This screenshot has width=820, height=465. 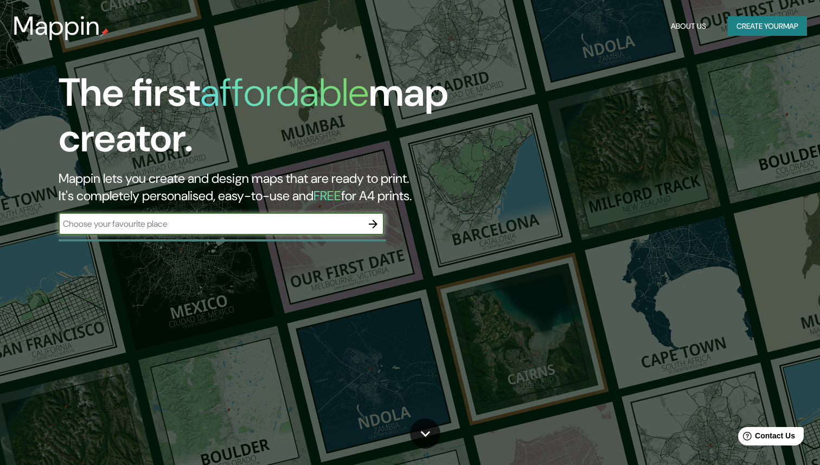 I want to click on img: mappin-pin, so click(x=105, y=33).